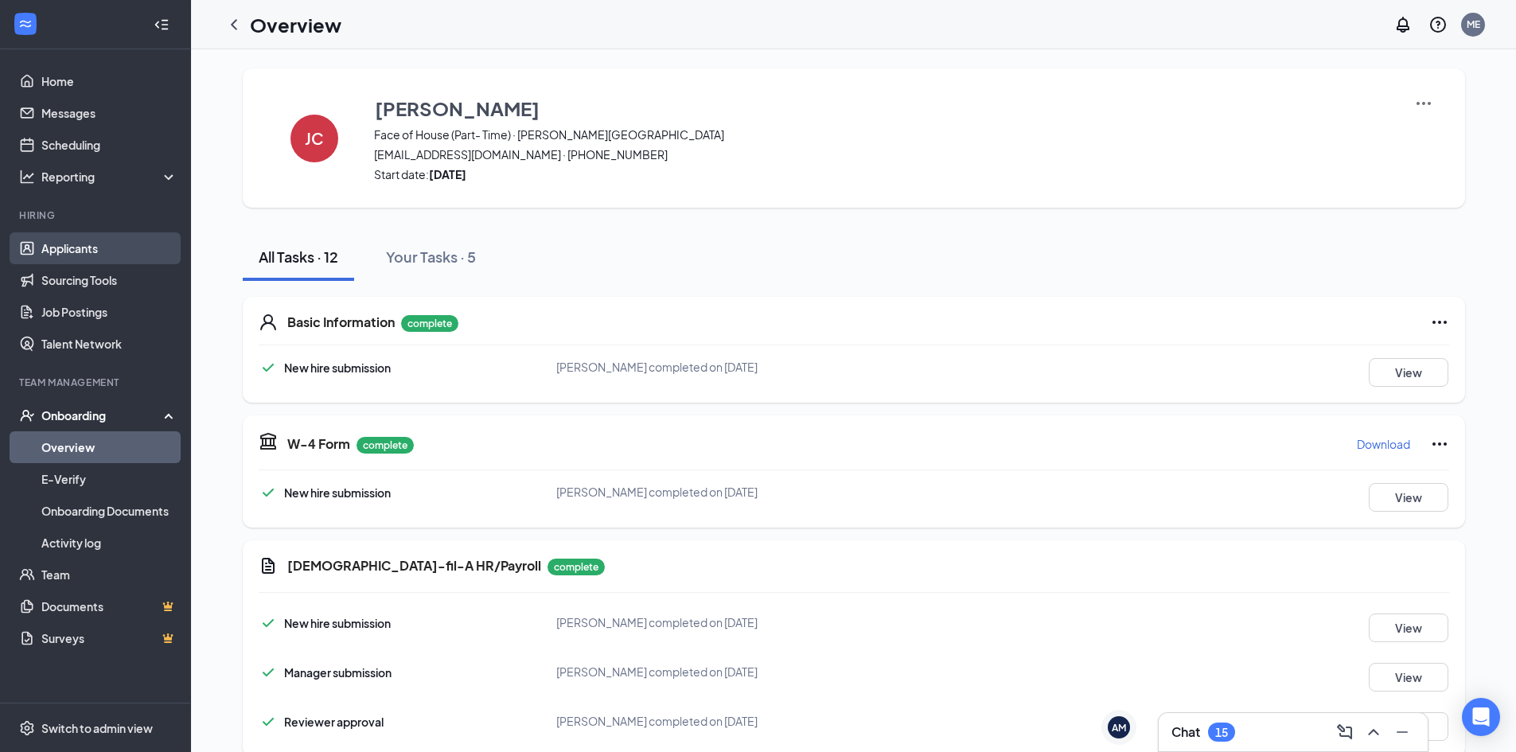  Describe the element at coordinates (1384, 444) in the screenshot. I see `button: Download` at that location.